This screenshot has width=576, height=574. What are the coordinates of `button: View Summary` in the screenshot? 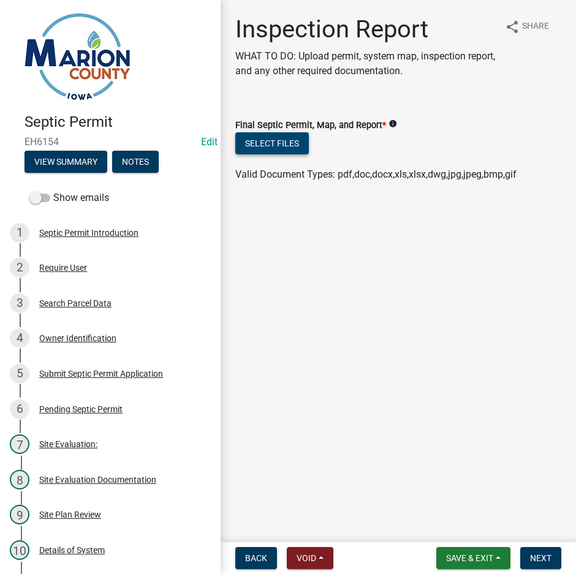 It's located at (66, 162).